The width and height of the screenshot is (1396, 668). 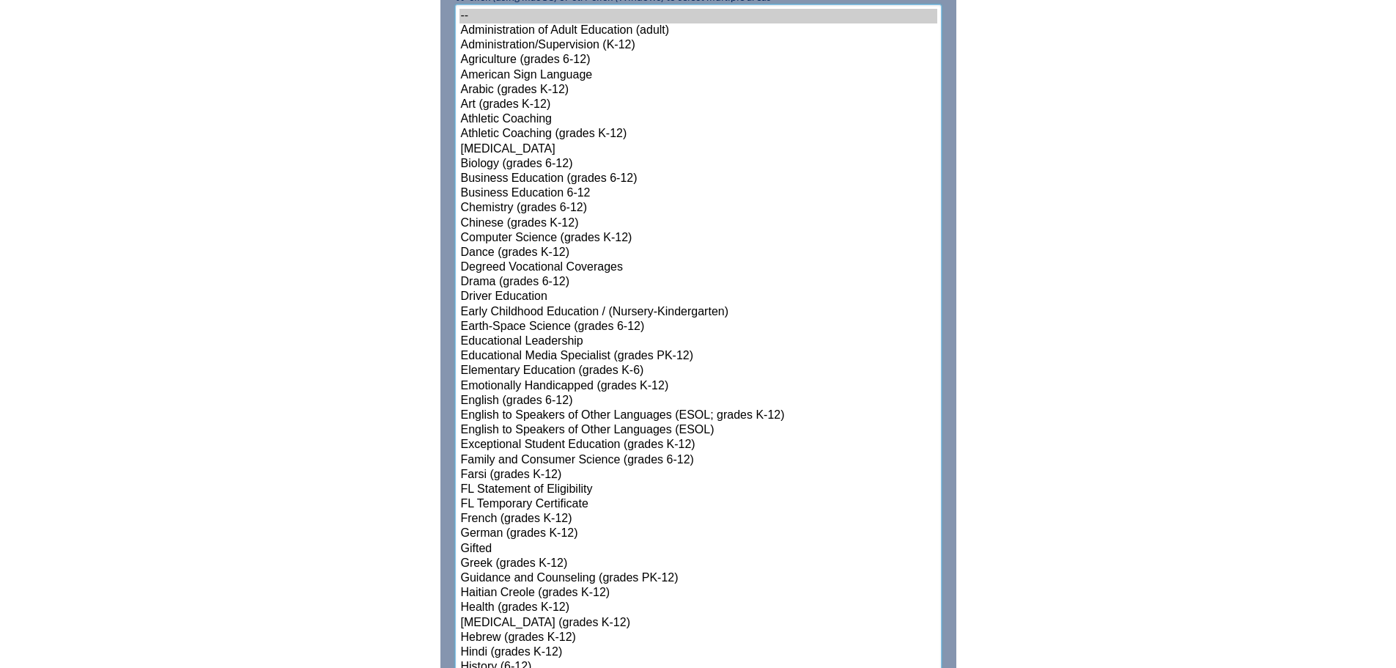 What do you see at coordinates (699, 31) in the screenshot?
I see `option: Administration of Adult Education (adult)` at bounding box center [699, 31].